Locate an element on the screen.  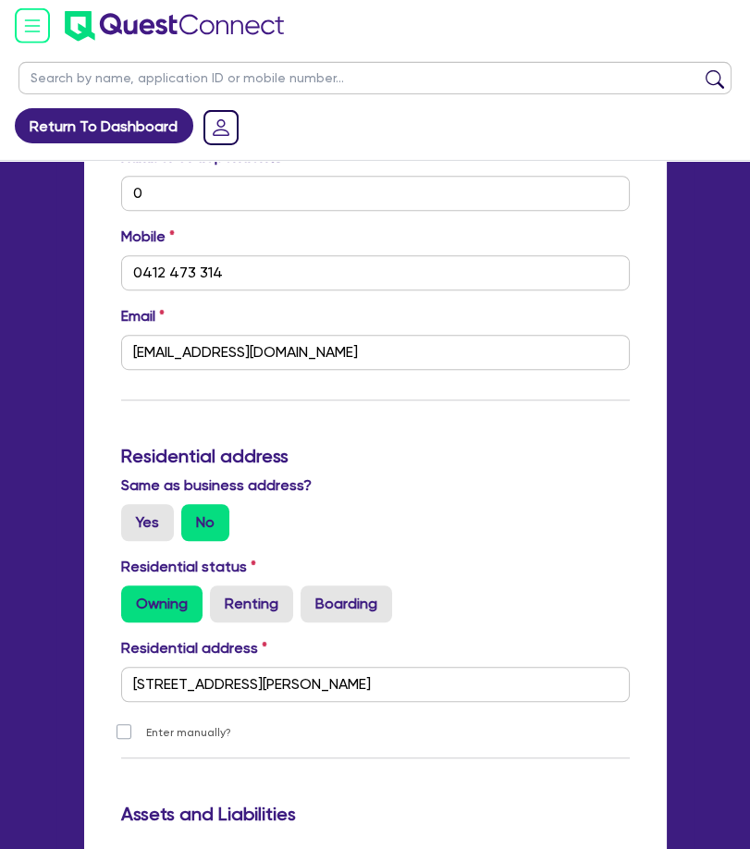
img: quest-connect-logo-blue is located at coordinates (174, 26).